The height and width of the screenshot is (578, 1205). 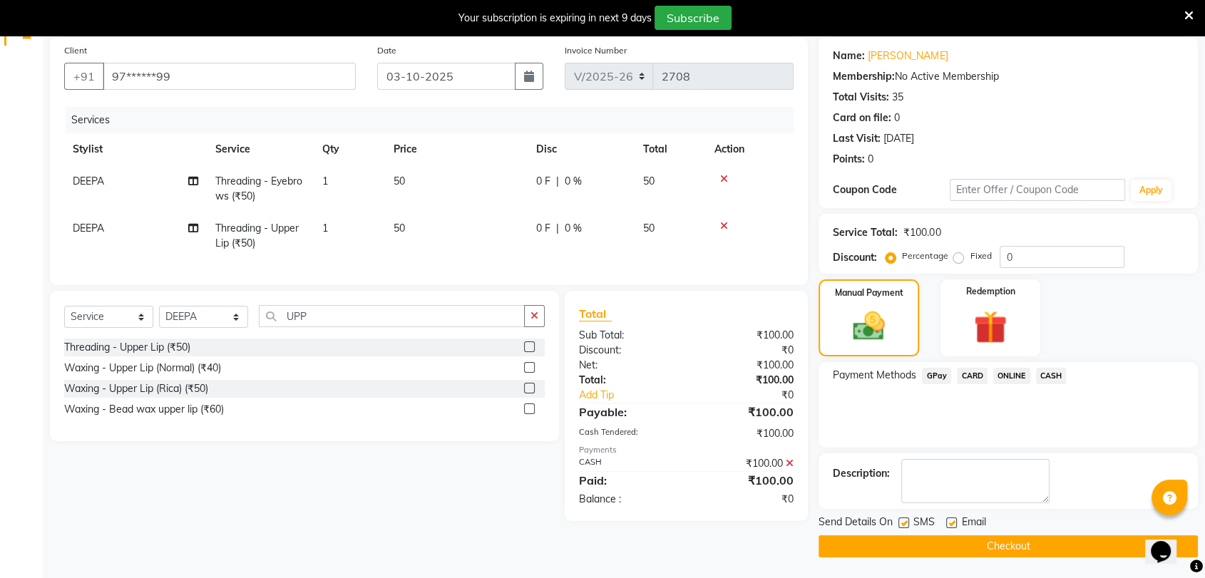 I want to click on span: Threading - Upper Lip (₹50), so click(x=257, y=235).